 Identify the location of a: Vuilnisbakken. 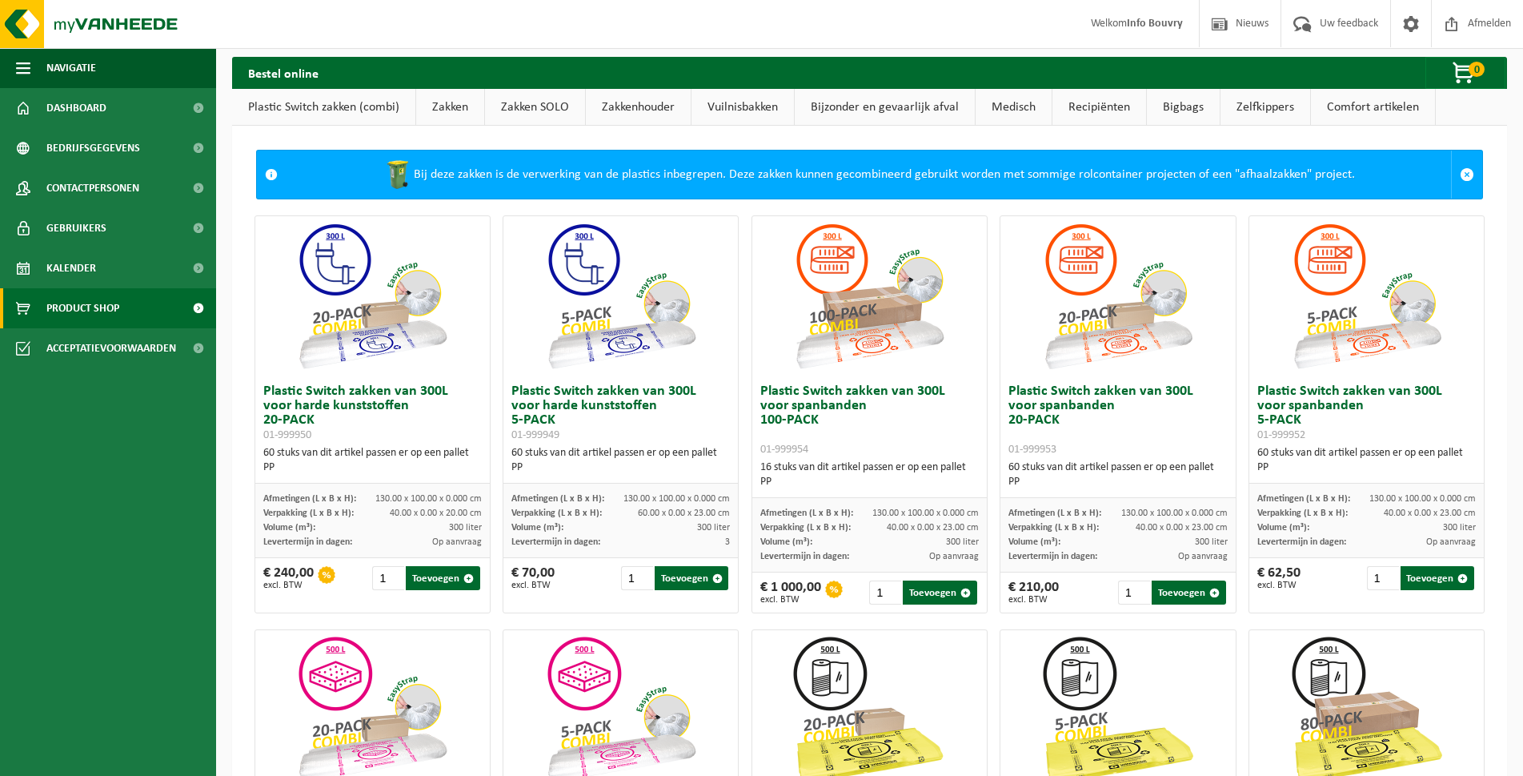
(743, 107).